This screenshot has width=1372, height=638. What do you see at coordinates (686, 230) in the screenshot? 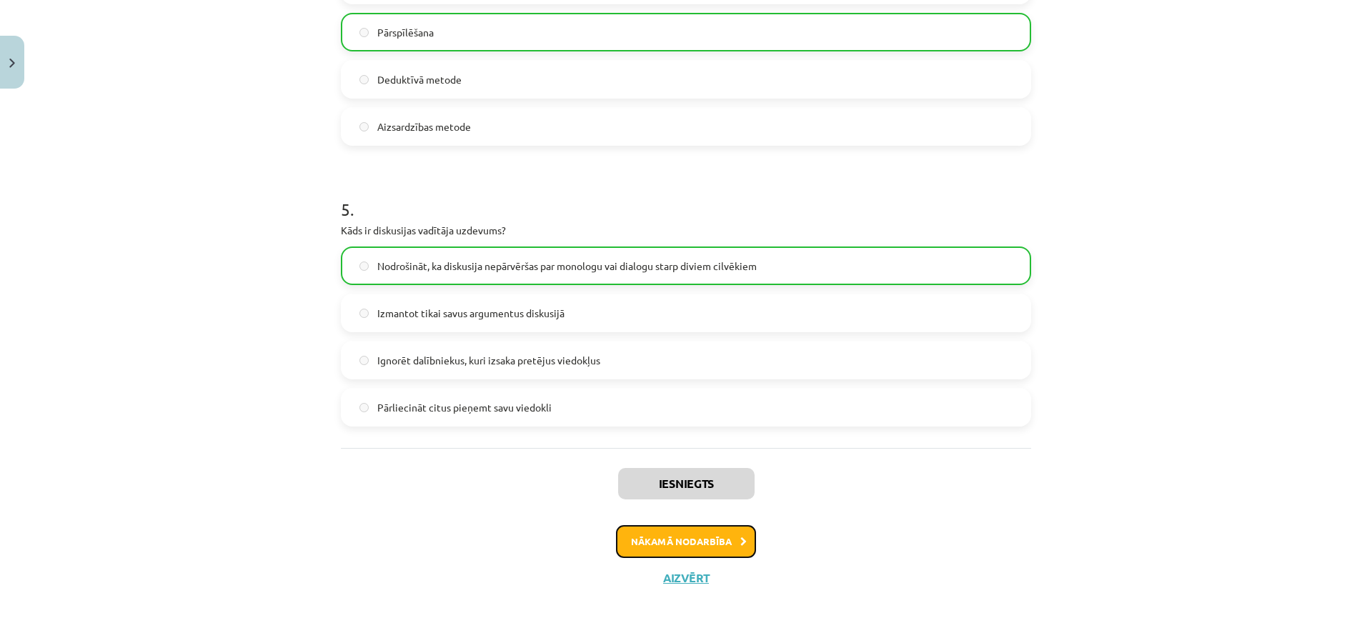
I see `p: Kāds ir diskusijas vadītāja uzdevums?` at bounding box center [686, 230].